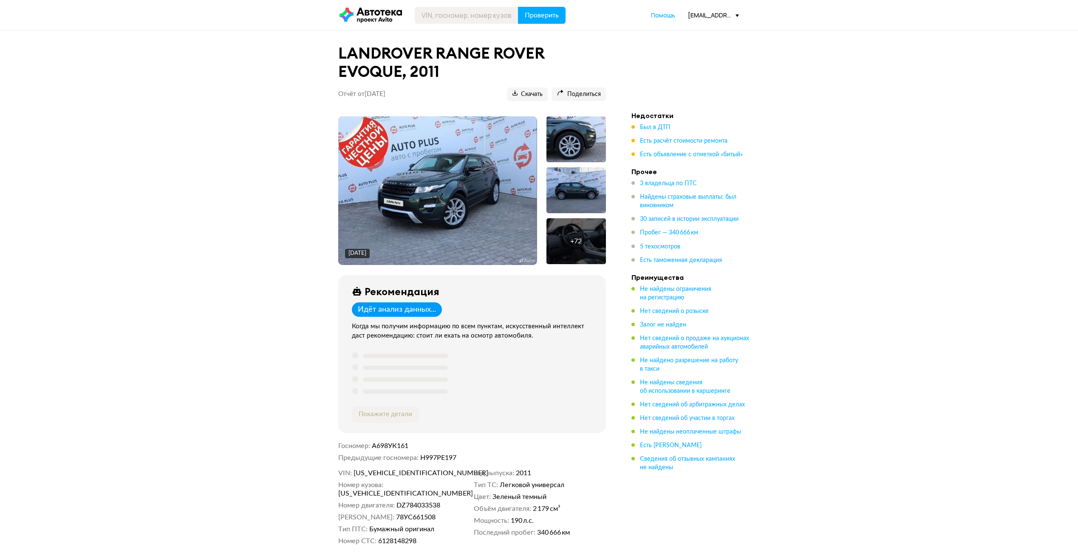 The image size is (1078, 558). I want to click on span: Проверить, so click(542, 15).